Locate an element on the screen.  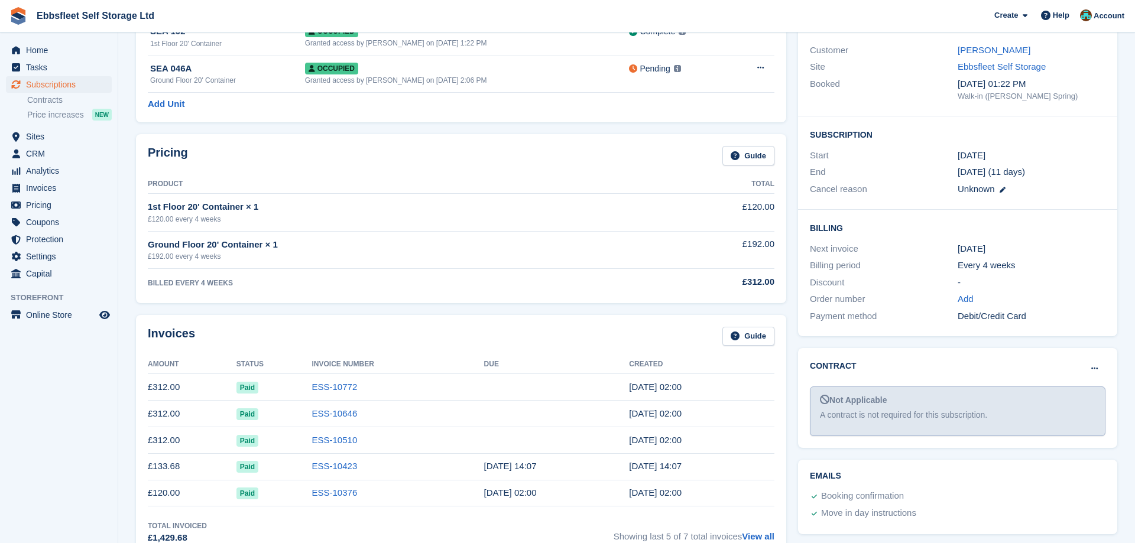
a: Ebbsfleet Self Storage Ltd is located at coordinates (95, 15).